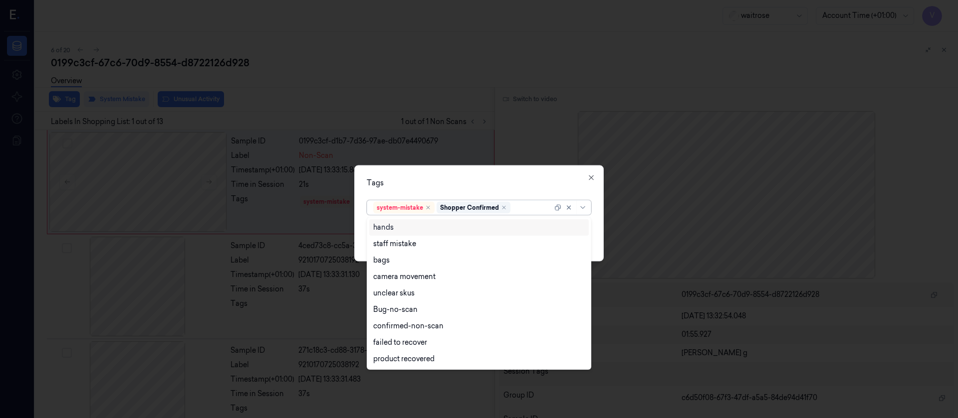 The width and height of the screenshot is (958, 418). Describe the element at coordinates (469, 207) in the screenshot. I see `div: Shopper Confirmed` at that location.